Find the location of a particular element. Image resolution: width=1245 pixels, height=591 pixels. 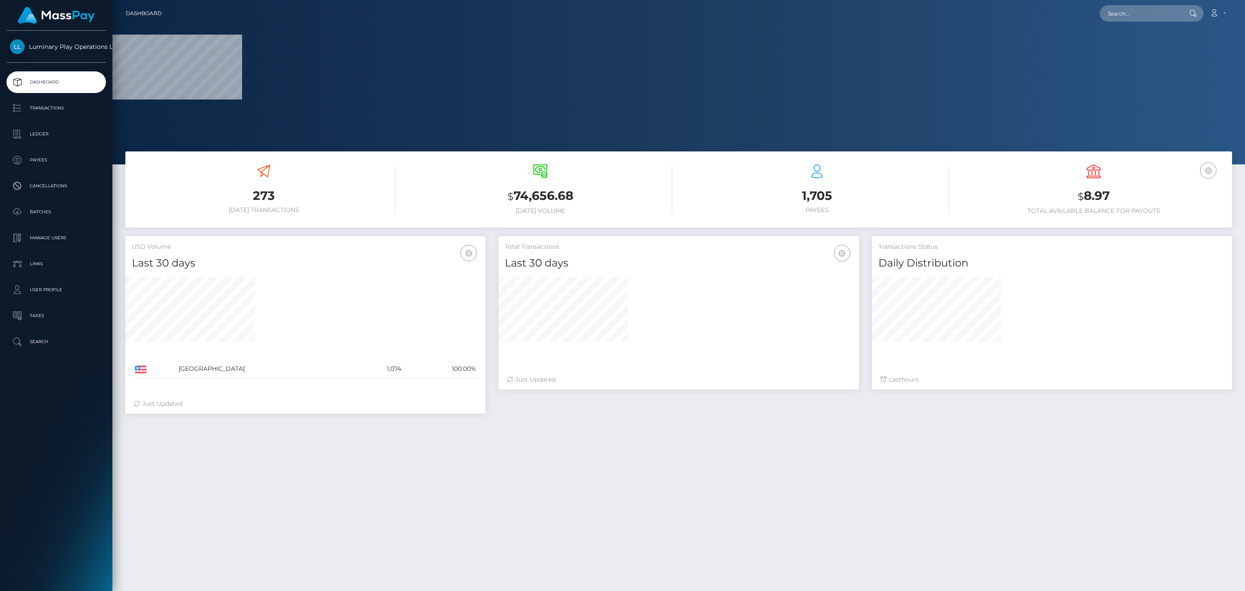

p: User Profile is located at coordinates (56, 290).